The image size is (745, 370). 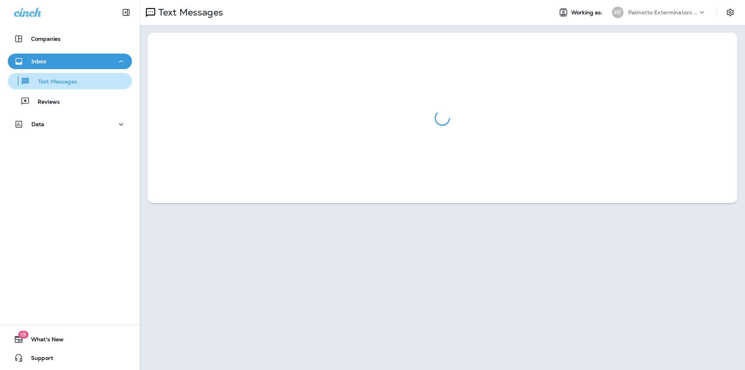 I want to click on p: Reviews, so click(x=45, y=102).